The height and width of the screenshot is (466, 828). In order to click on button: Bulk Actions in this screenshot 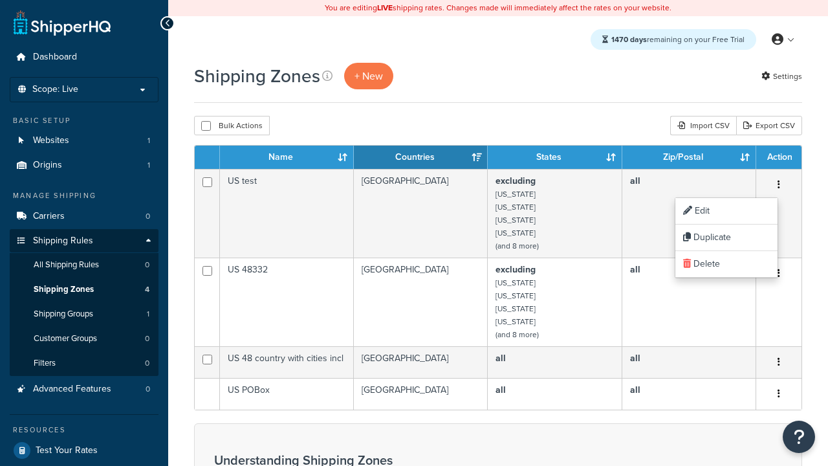, I will do `click(232, 126)`.